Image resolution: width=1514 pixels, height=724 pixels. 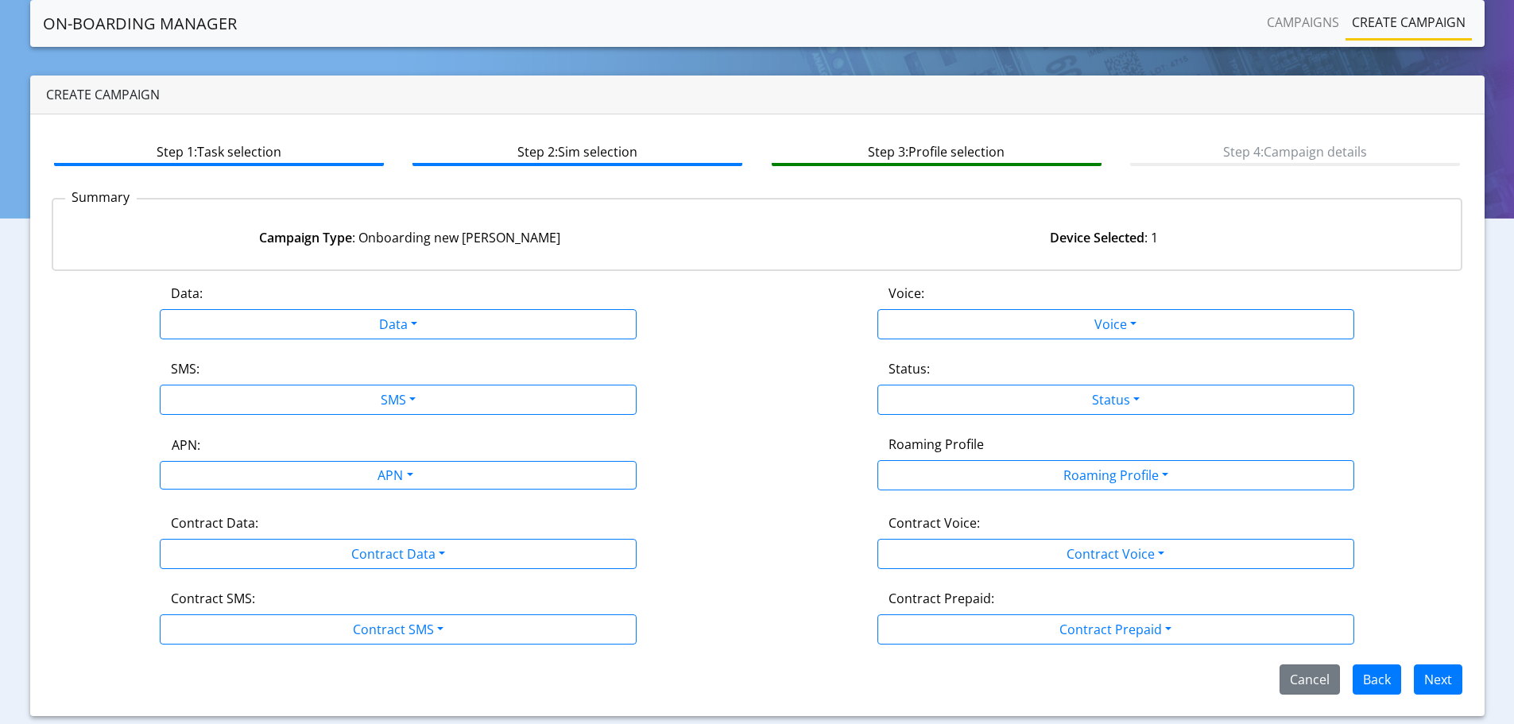 I want to click on btn: Step 1: Task selection, so click(x=218, y=151).